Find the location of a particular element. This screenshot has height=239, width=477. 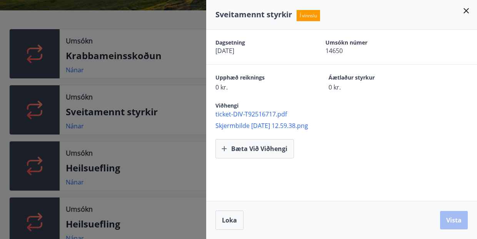

span: Dagsetning is located at coordinates (257, 43).